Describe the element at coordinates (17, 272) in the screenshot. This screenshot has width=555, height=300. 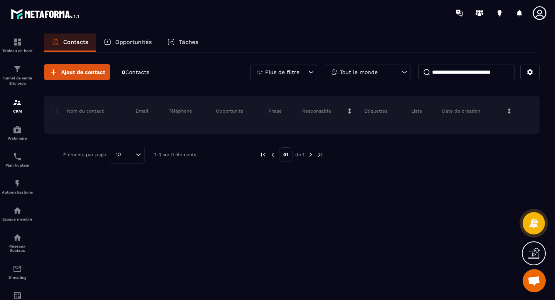
I see `a: emailemailE-mailing` at that location.